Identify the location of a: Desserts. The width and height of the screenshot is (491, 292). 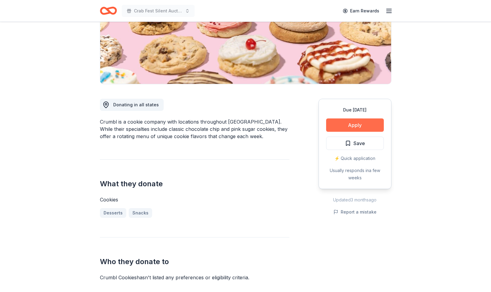
(113, 213).